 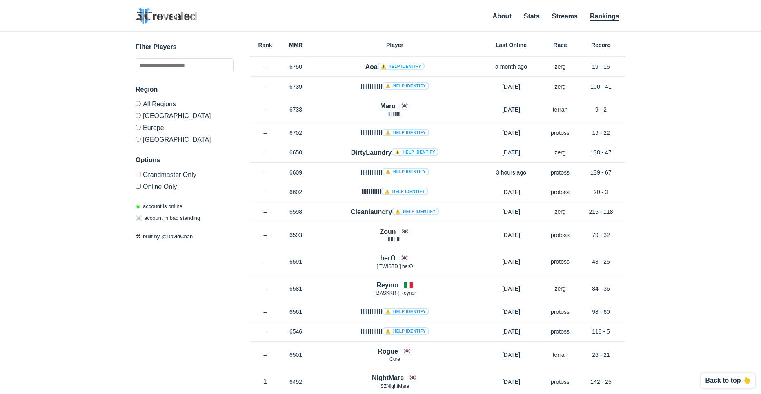 I want to click on p: 6739, so click(x=296, y=87).